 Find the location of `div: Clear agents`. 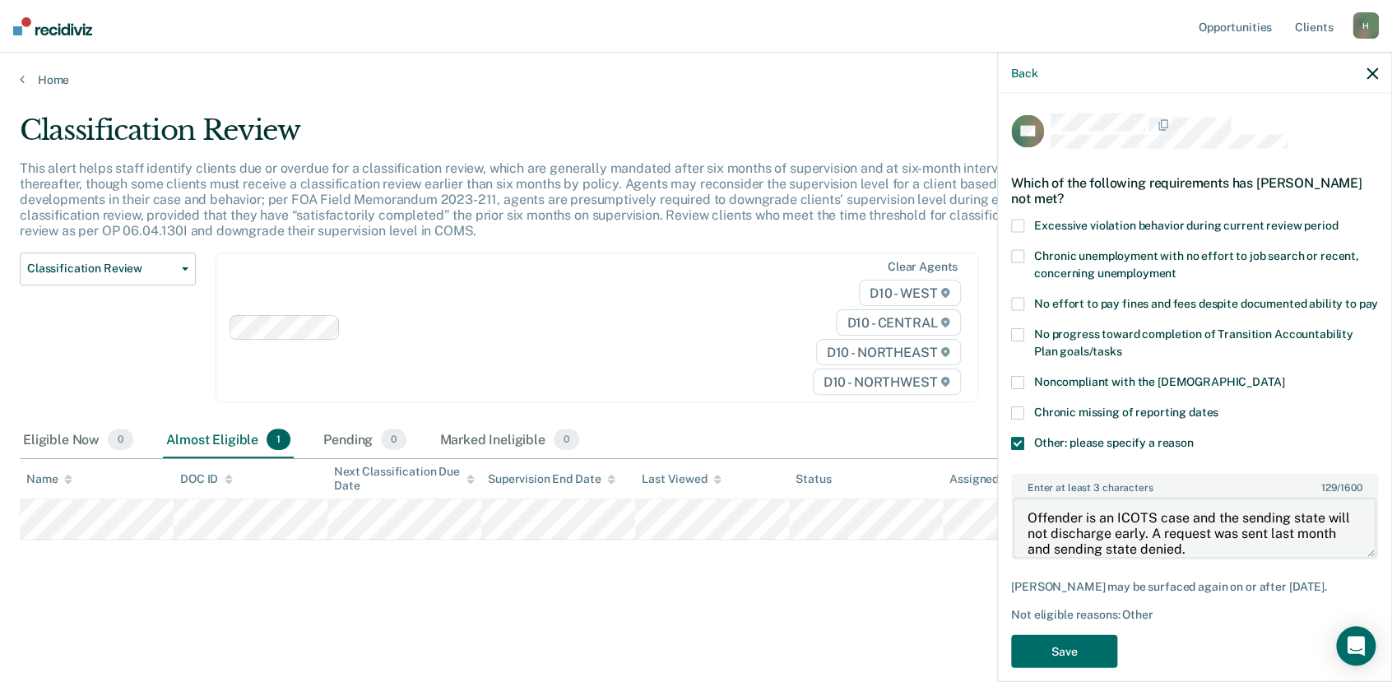

div: Clear agents is located at coordinates (922, 267).